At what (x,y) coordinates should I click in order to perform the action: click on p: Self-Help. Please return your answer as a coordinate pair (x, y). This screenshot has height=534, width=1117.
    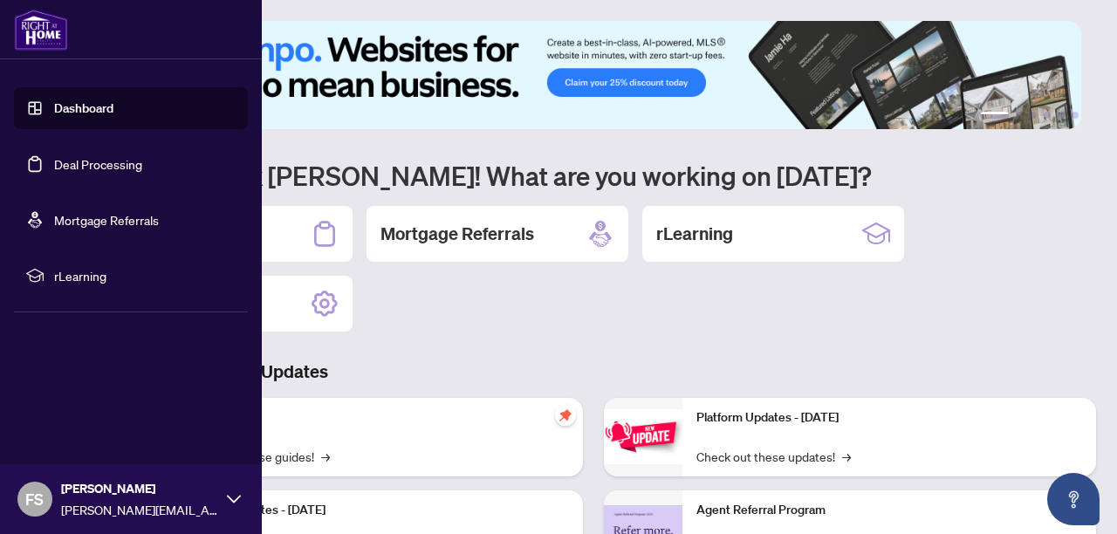
    Looking at the image, I should click on (376, 418).